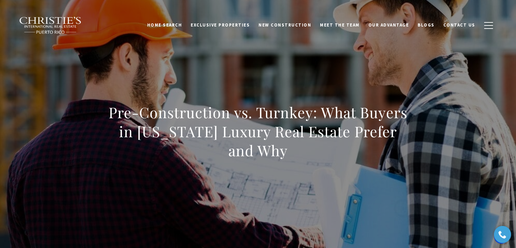  I want to click on a: Home Search, so click(165, 25).